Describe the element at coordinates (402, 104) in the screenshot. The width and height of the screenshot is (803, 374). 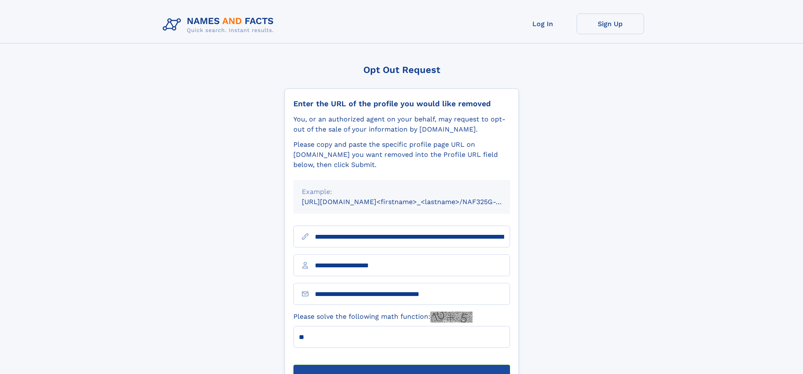
I see `div: Enter the URL of the profile you would like removed` at that location.